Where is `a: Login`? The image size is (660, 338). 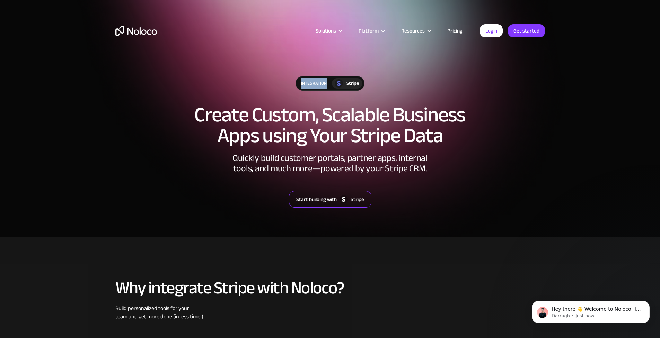 a: Login is located at coordinates (491, 31).